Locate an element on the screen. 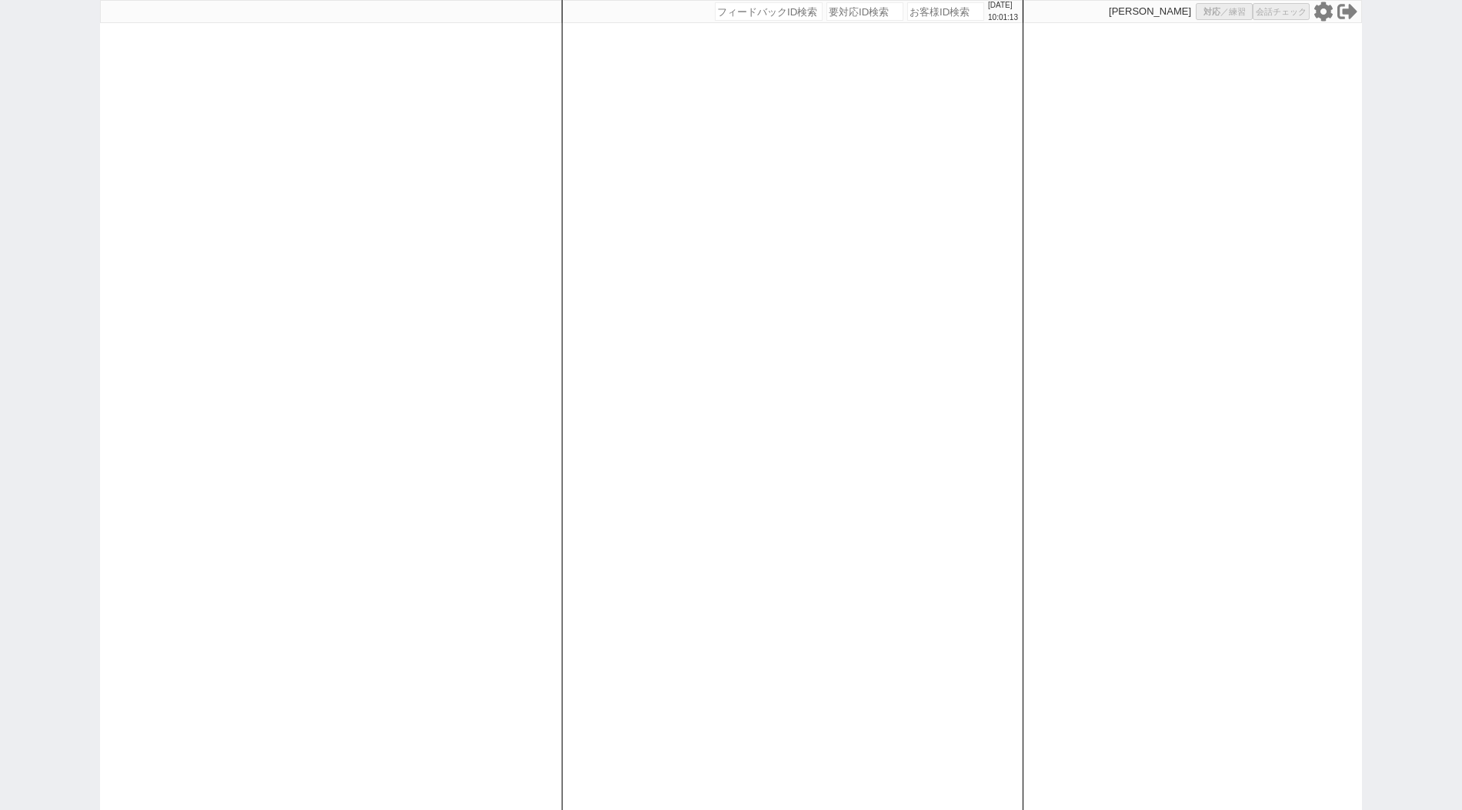 This screenshot has height=810, width=1462. input: お客様ID検索 is located at coordinates (946, 12).